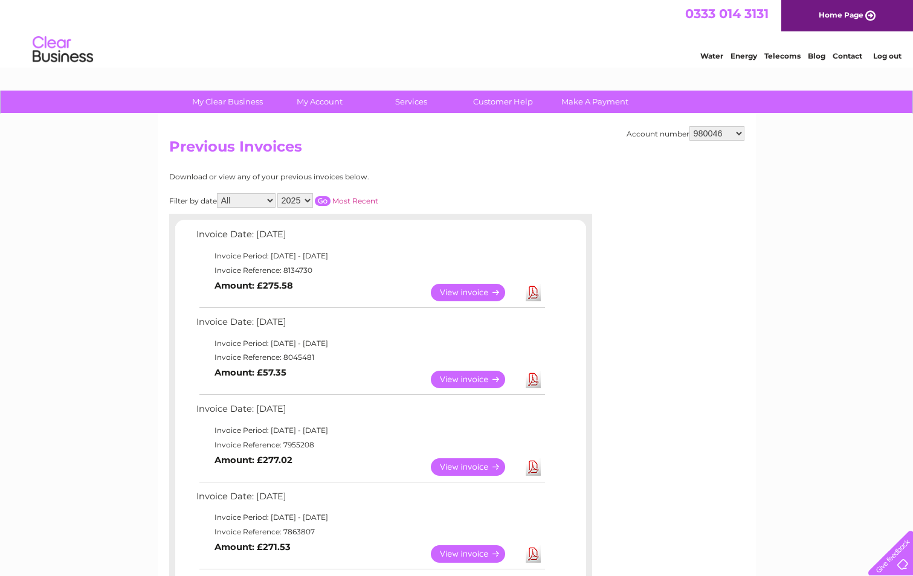 This screenshot has width=913, height=576. I want to click on td: Invoice Reference: 7955208, so click(370, 445).